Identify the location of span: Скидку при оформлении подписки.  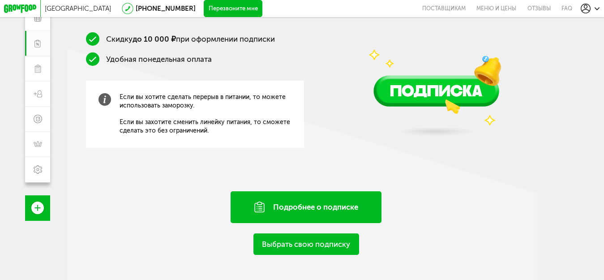
(190, 39).